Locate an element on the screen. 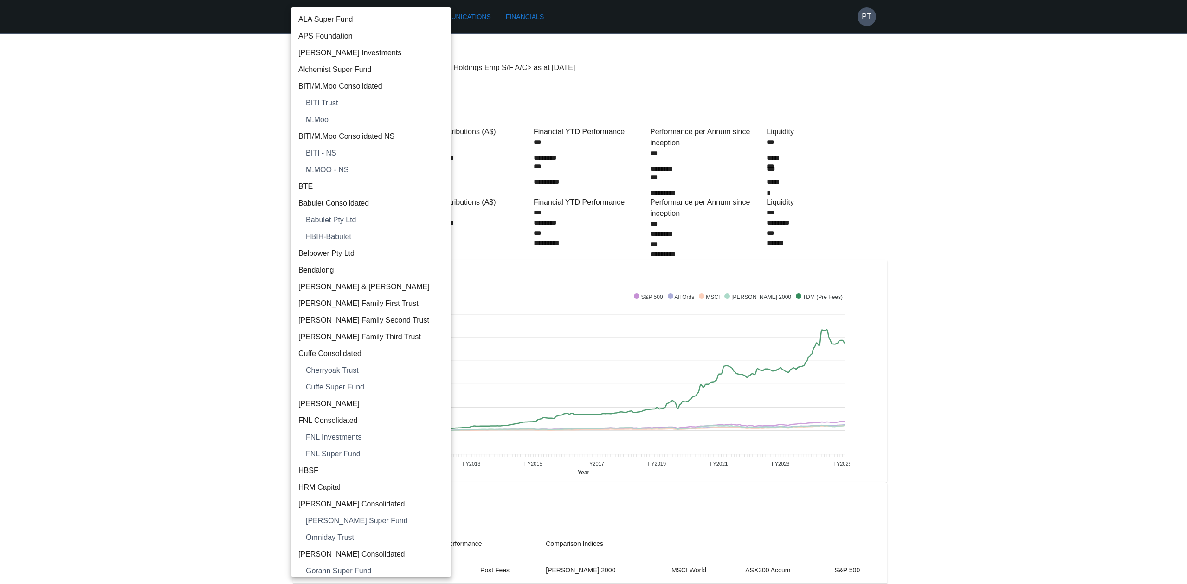 Image resolution: width=1187 pixels, height=584 pixels. span: ALA Super Fund is located at coordinates (371, 19).